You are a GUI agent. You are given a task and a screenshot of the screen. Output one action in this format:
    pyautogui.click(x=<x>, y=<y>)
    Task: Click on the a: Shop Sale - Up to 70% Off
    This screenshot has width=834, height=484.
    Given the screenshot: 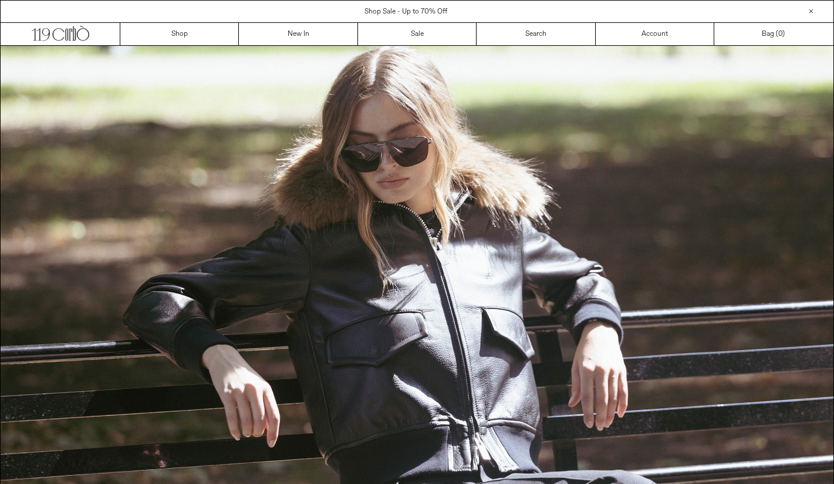 What is the action you would take?
    pyautogui.click(x=406, y=12)
    